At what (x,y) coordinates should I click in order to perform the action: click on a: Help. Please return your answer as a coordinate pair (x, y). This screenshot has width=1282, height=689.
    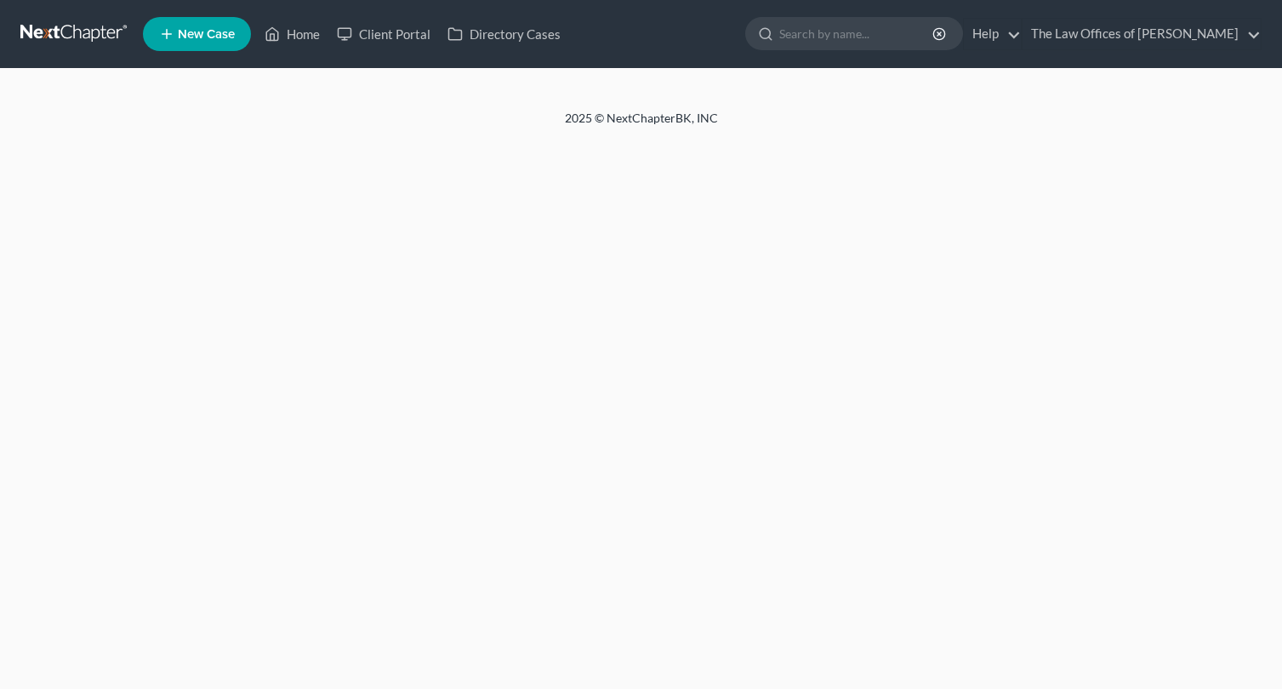
    Looking at the image, I should click on (992, 34).